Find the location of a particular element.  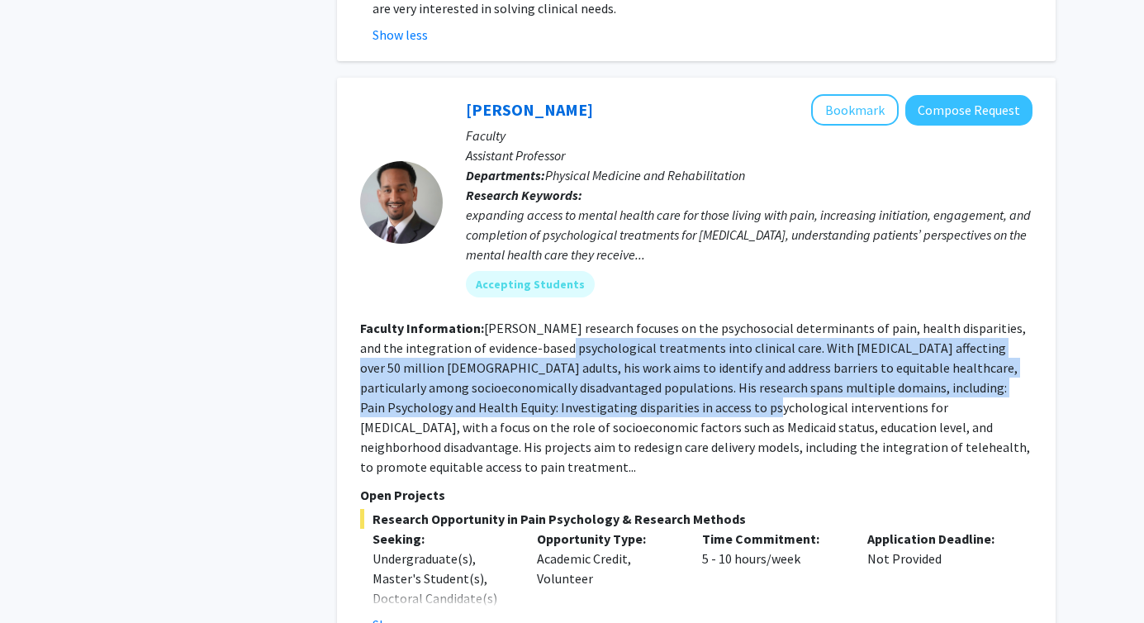

p: Faculty is located at coordinates (749, 135).